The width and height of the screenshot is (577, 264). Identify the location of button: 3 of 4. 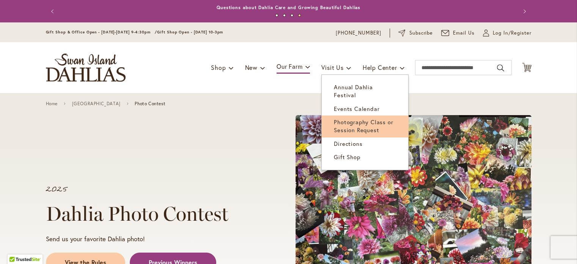
(292, 15).